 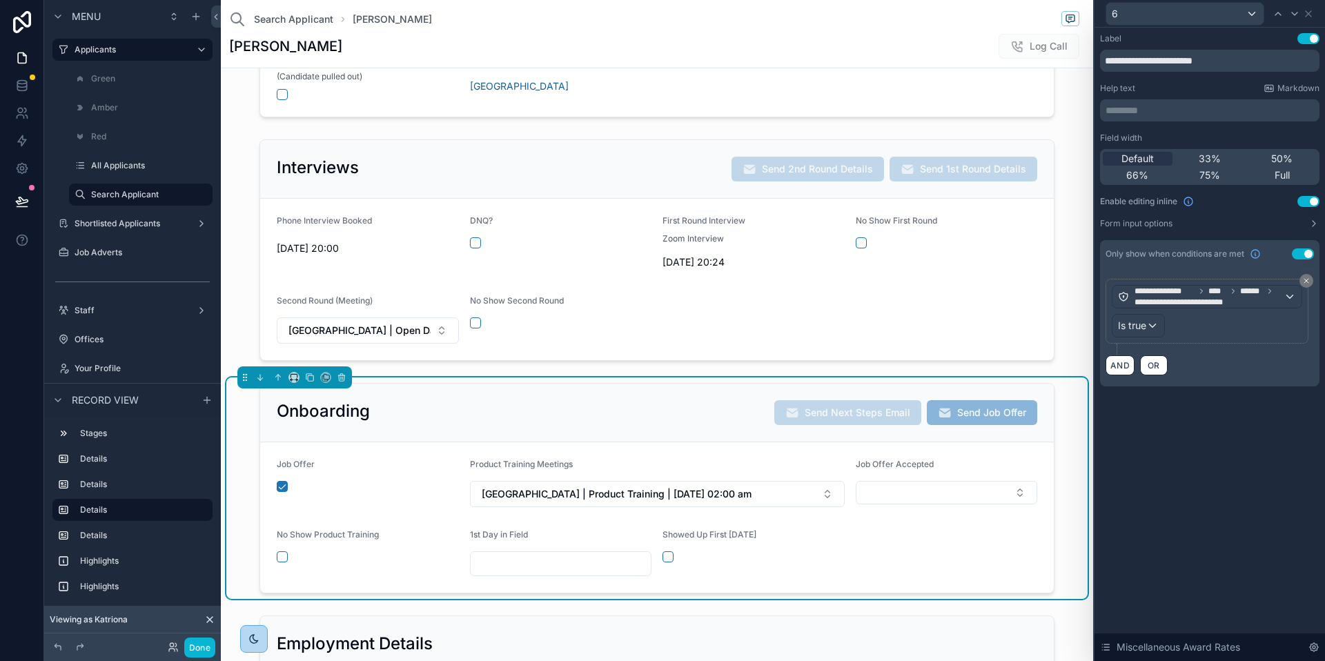 I want to click on span: Only show when conditions are met, so click(x=1174, y=254).